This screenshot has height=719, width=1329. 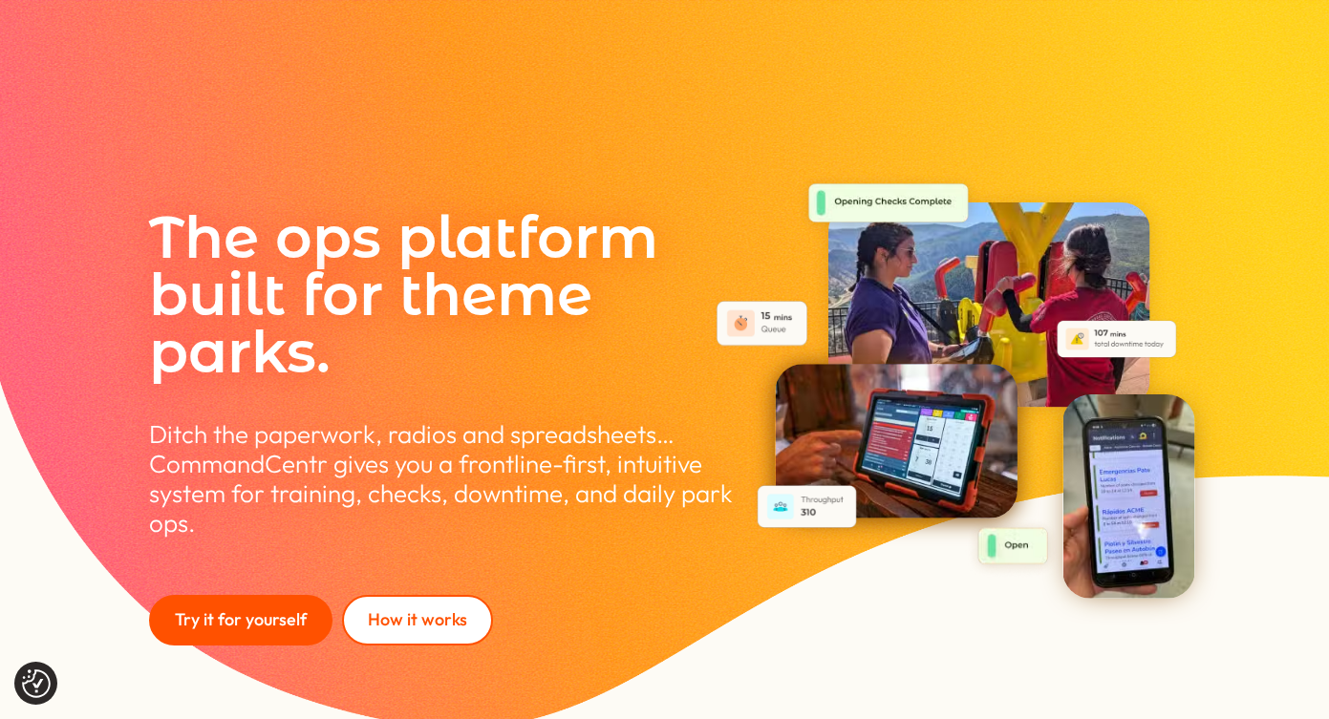 I want to click on picture: Queue, so click(x=761, y=345).